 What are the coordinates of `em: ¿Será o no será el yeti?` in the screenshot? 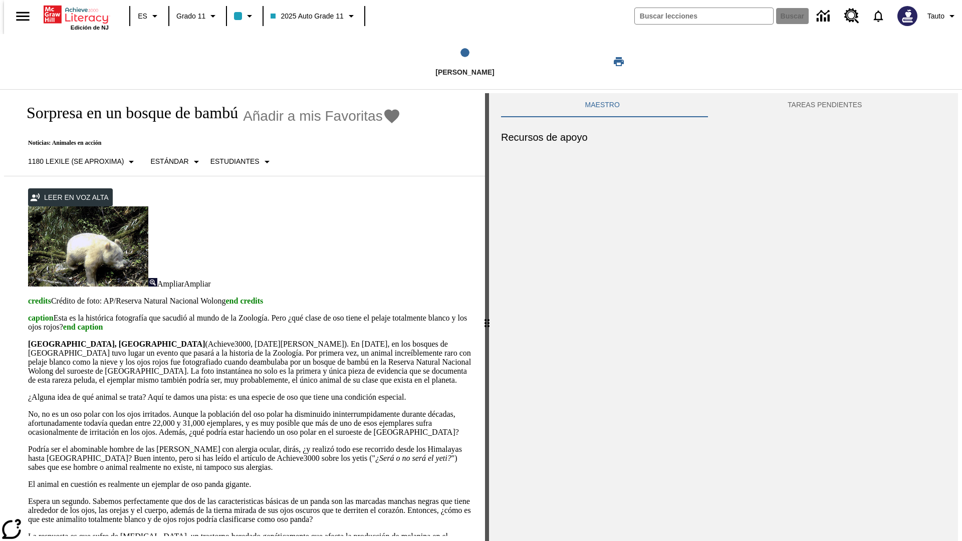 It's located at (413, 458).